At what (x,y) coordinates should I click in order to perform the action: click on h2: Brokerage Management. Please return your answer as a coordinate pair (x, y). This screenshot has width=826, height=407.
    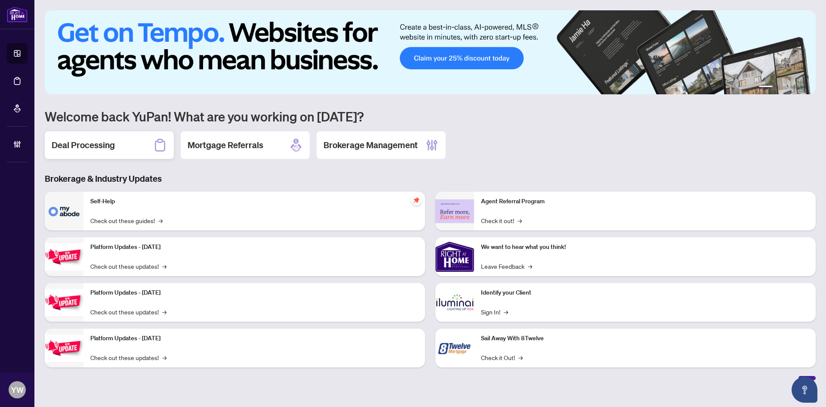
    Looking at the image, I should click on (371, 145).